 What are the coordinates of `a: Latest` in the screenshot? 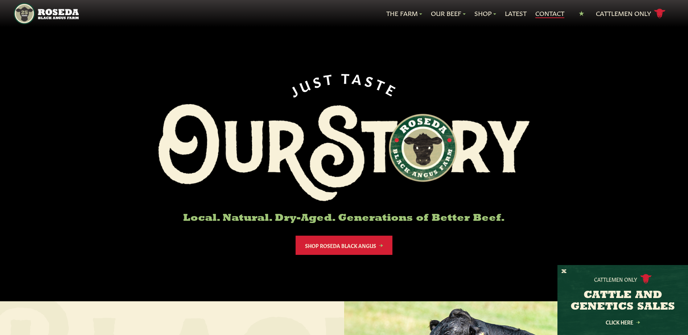 It's located at (516, 13).